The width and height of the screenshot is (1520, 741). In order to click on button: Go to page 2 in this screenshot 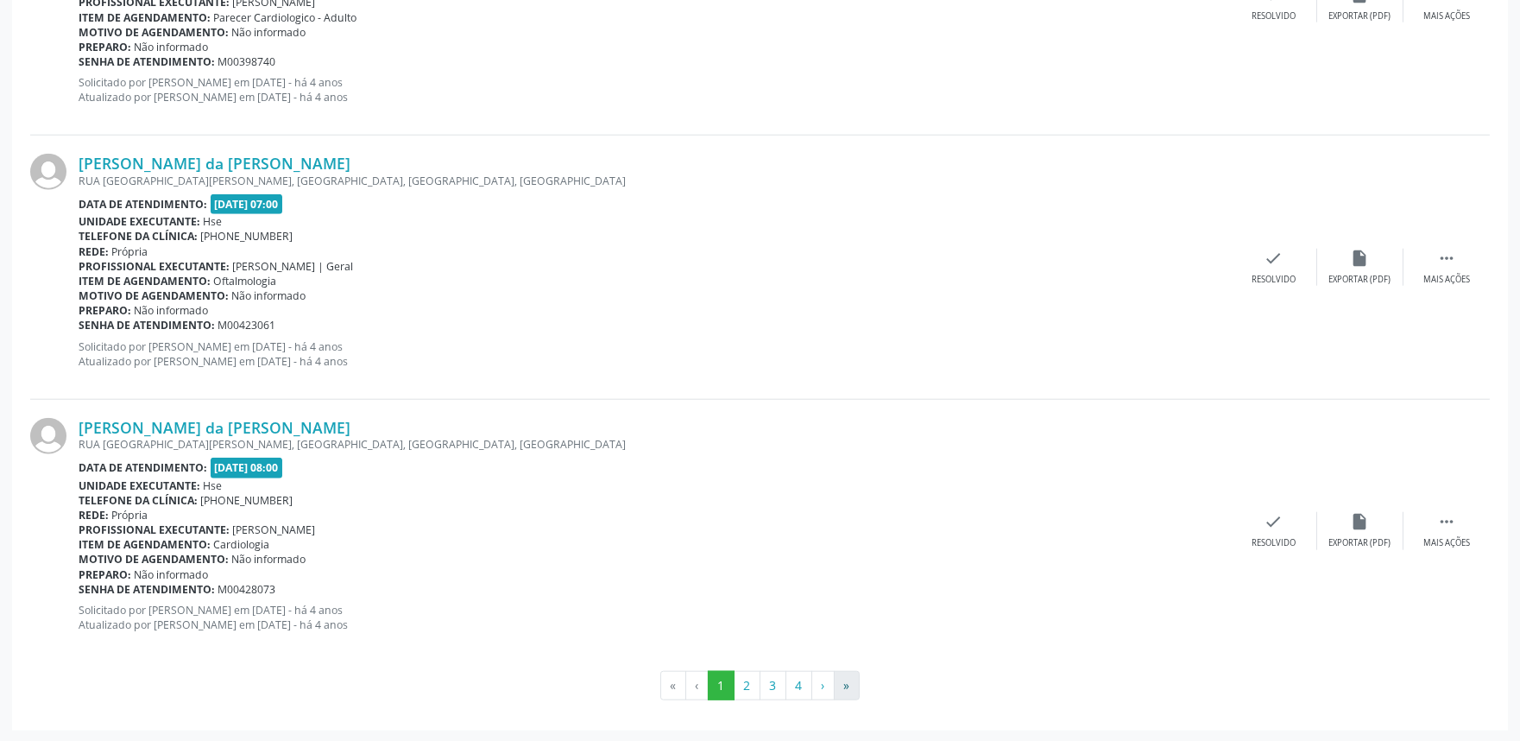, I will do `click(747, 685)`.